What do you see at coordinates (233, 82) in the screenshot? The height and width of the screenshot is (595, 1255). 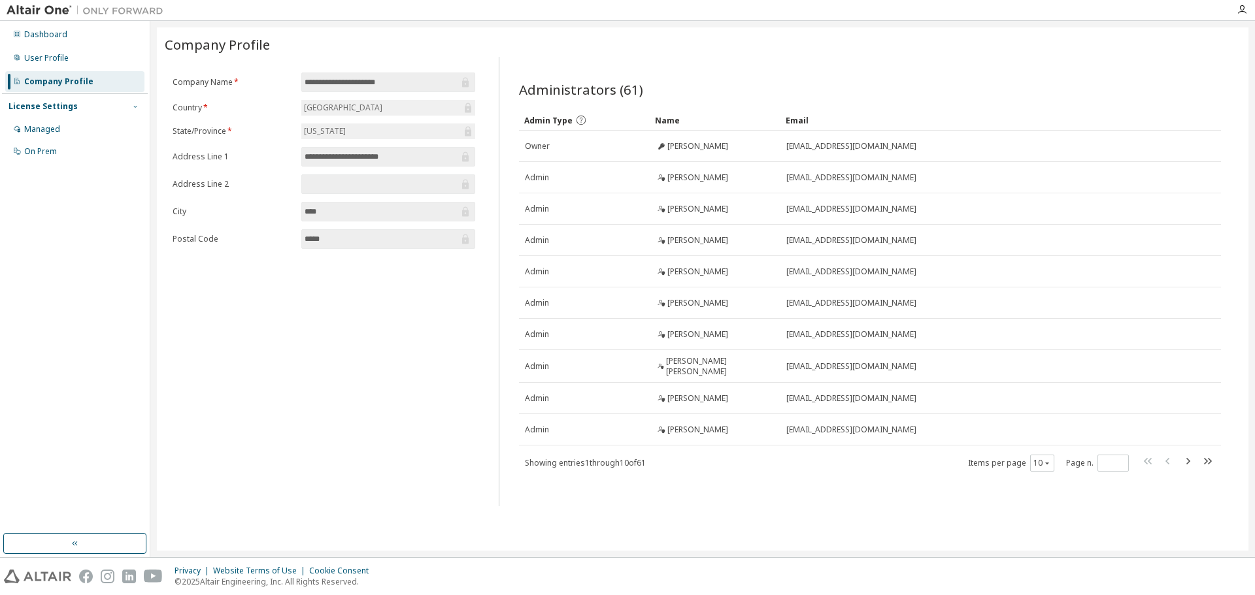 I see `label: Company Name` at bounding box center [233, 82].